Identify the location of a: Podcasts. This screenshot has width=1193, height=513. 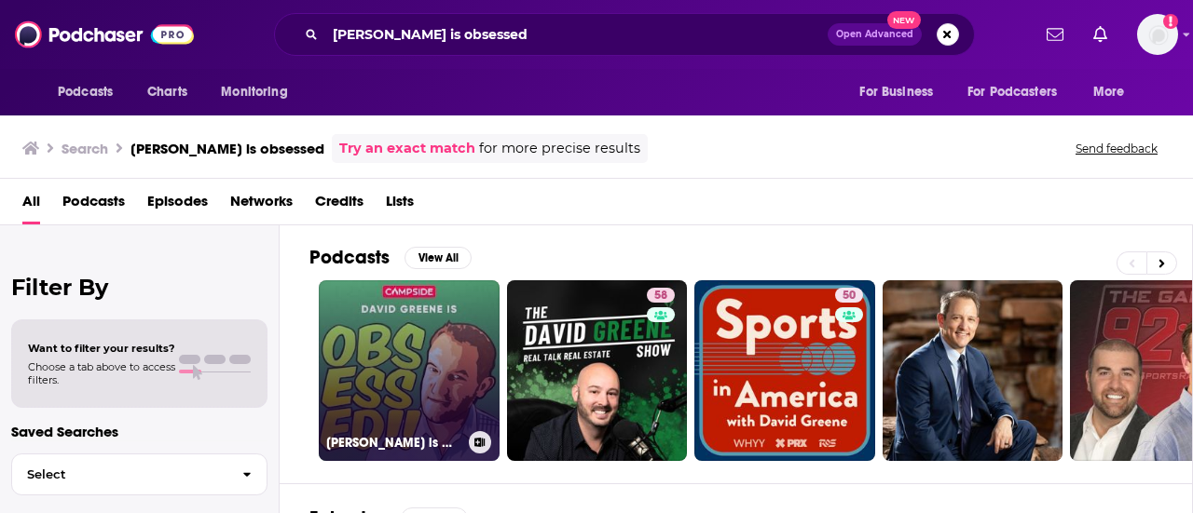
(93, 205).